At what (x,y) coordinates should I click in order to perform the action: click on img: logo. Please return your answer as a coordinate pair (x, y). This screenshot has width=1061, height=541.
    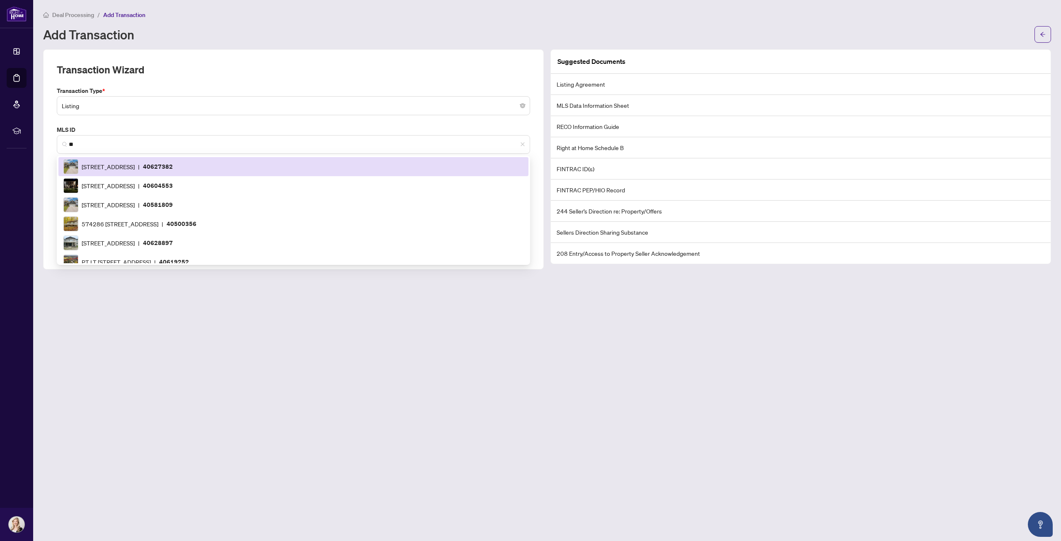
    Looking at the image, I should click on (17, 14).